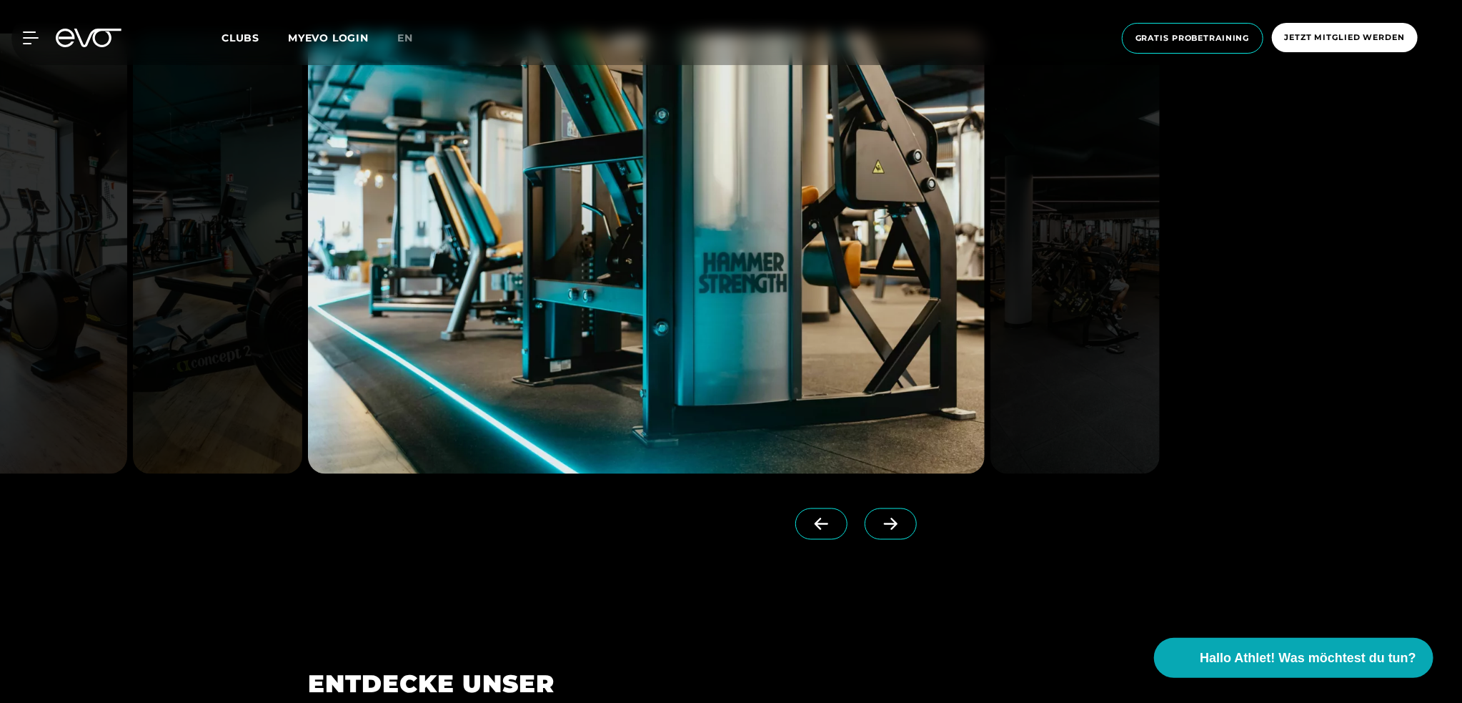  I want to click on a: Gratis Probetraining, so click(1193, 38).